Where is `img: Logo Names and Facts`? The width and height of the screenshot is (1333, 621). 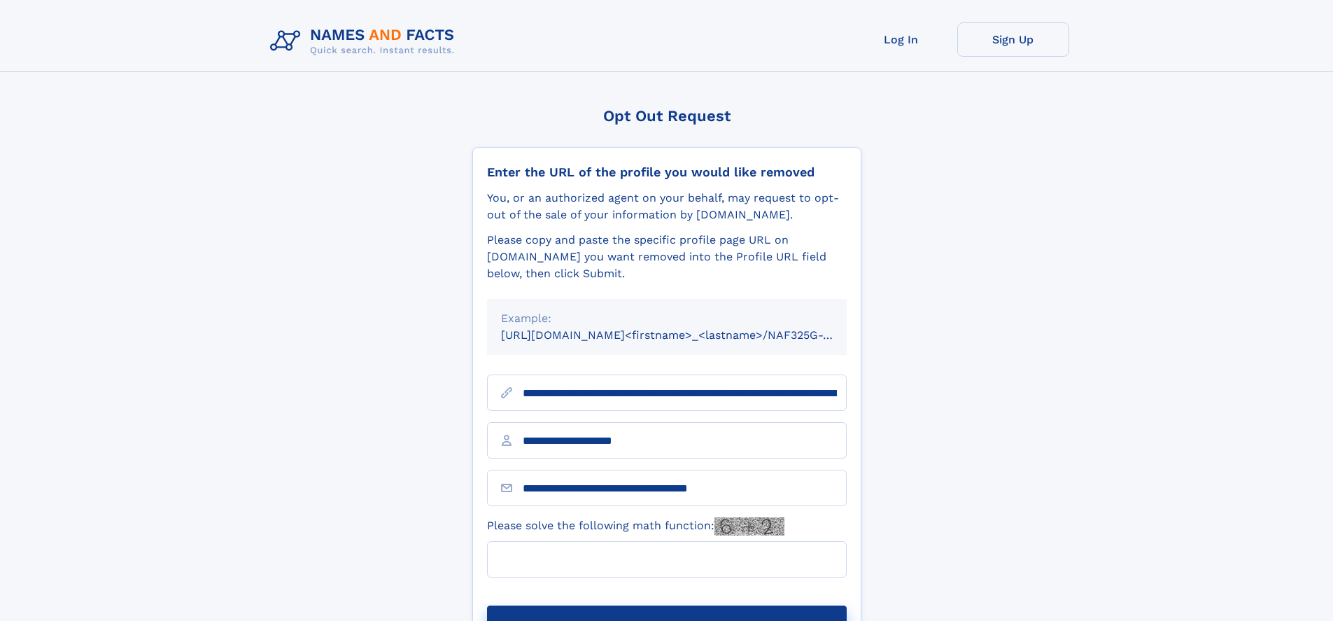 img: Logo Names and Facts is located at coordinates (365, 41).